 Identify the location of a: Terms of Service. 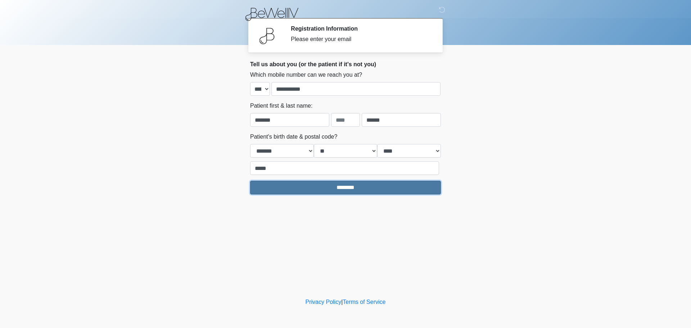
(364, 301).